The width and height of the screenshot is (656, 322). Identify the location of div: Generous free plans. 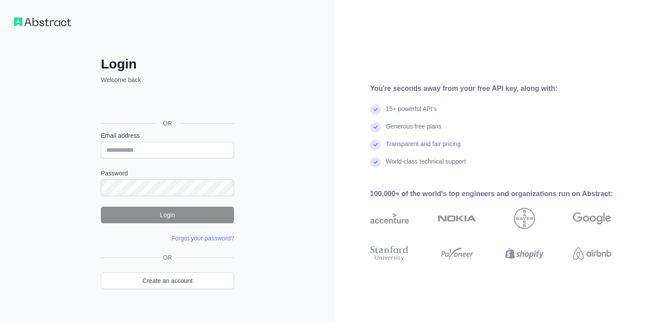
(414, 131).